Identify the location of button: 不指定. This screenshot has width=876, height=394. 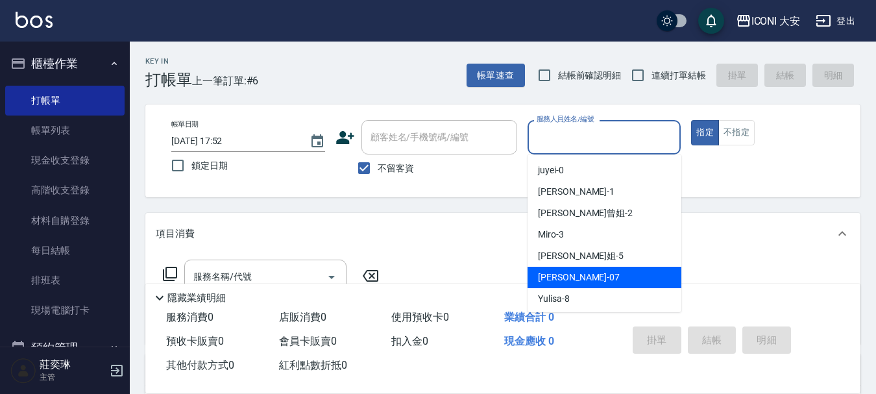
(737, 132).